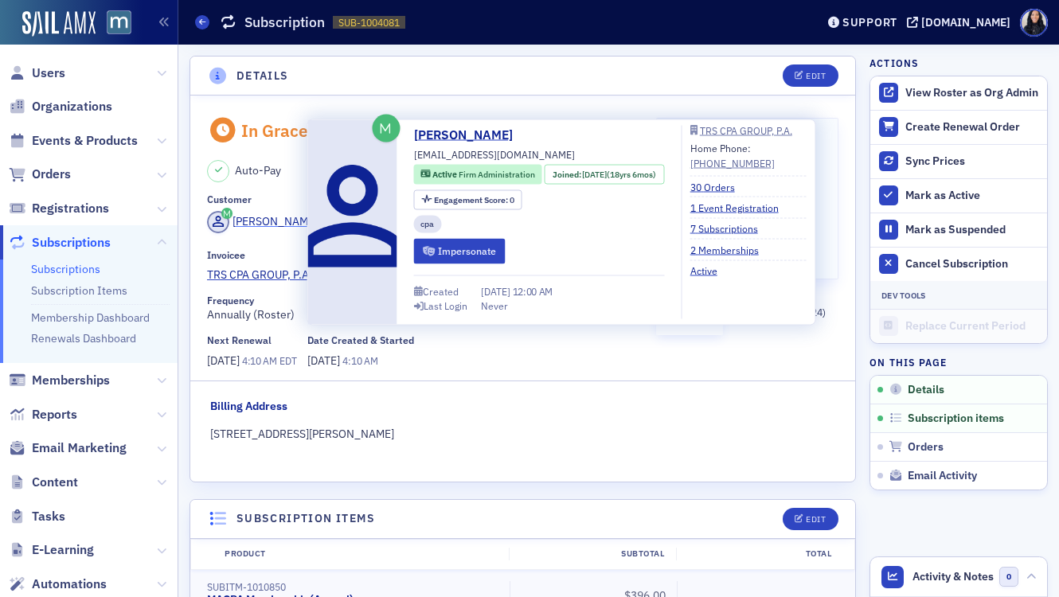  What do you see at coordinates (381, 131) in the screenshot?
I see `div: In Grace Period Roster Subscription` at bounding box center [381, 131].